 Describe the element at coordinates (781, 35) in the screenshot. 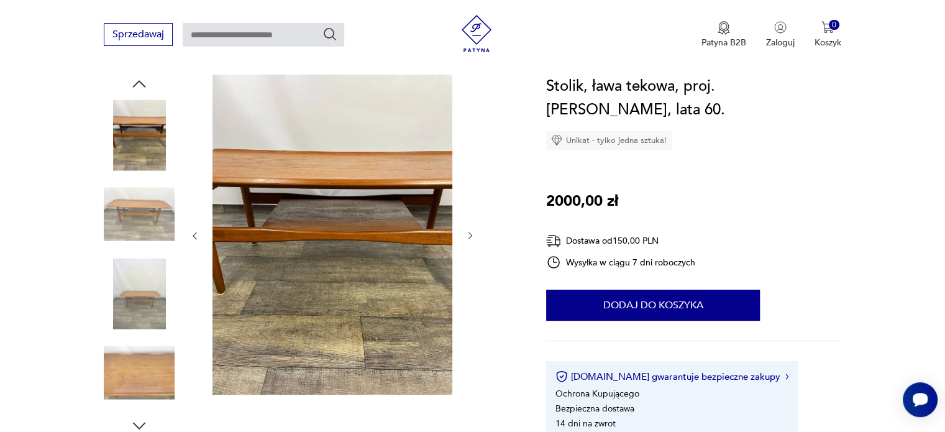

I see `button: Zaloguj` at that location.